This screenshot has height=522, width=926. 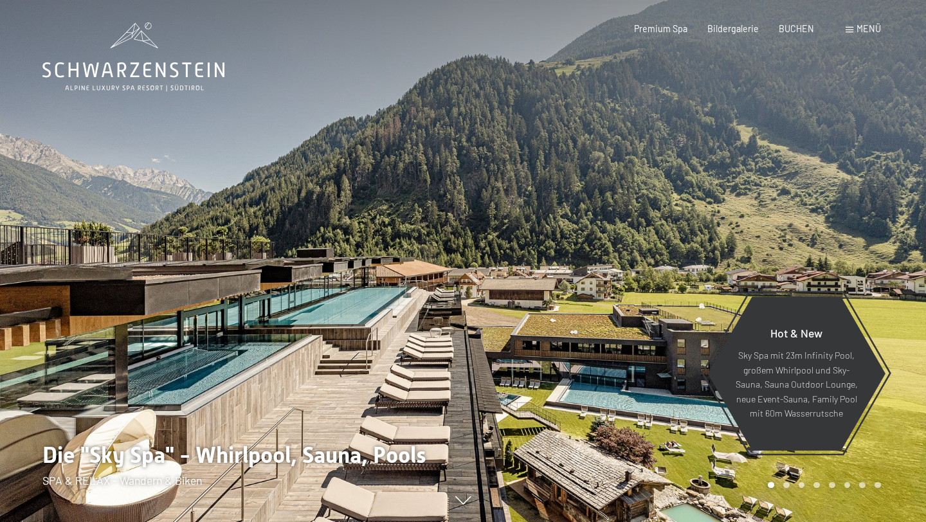 What do you see at coordinates (786, 485) in the screenshot?
I see `div: Carousel Page 2` at bounding box center [786, 485].